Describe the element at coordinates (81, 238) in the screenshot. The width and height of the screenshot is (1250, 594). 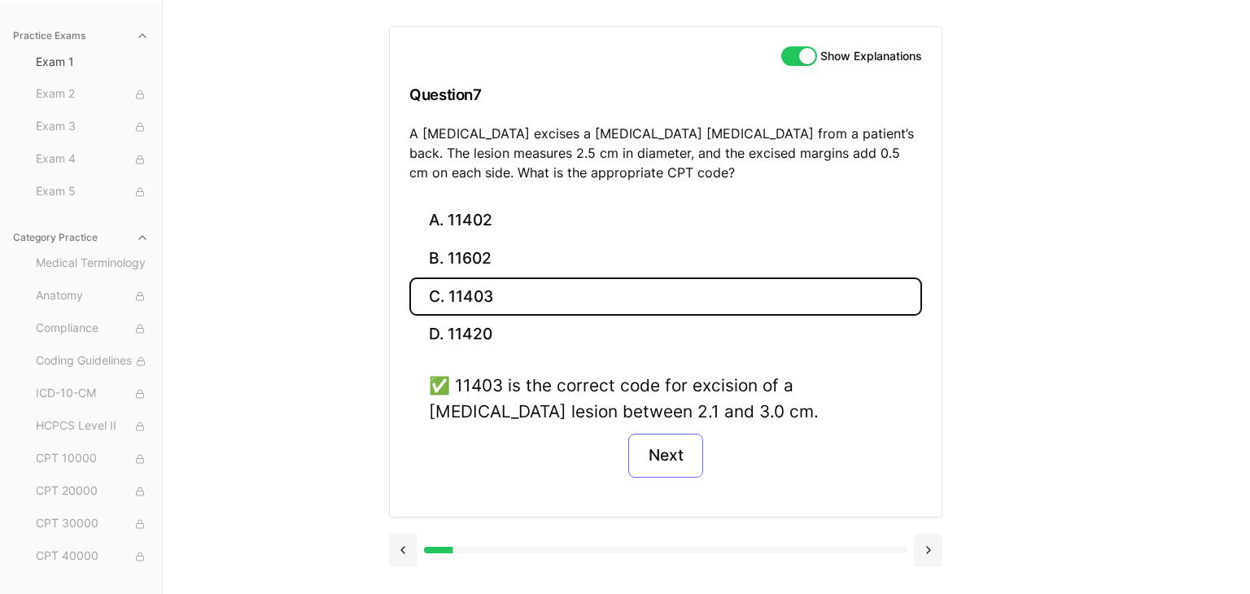
I see `button: Category Practice` at that location.